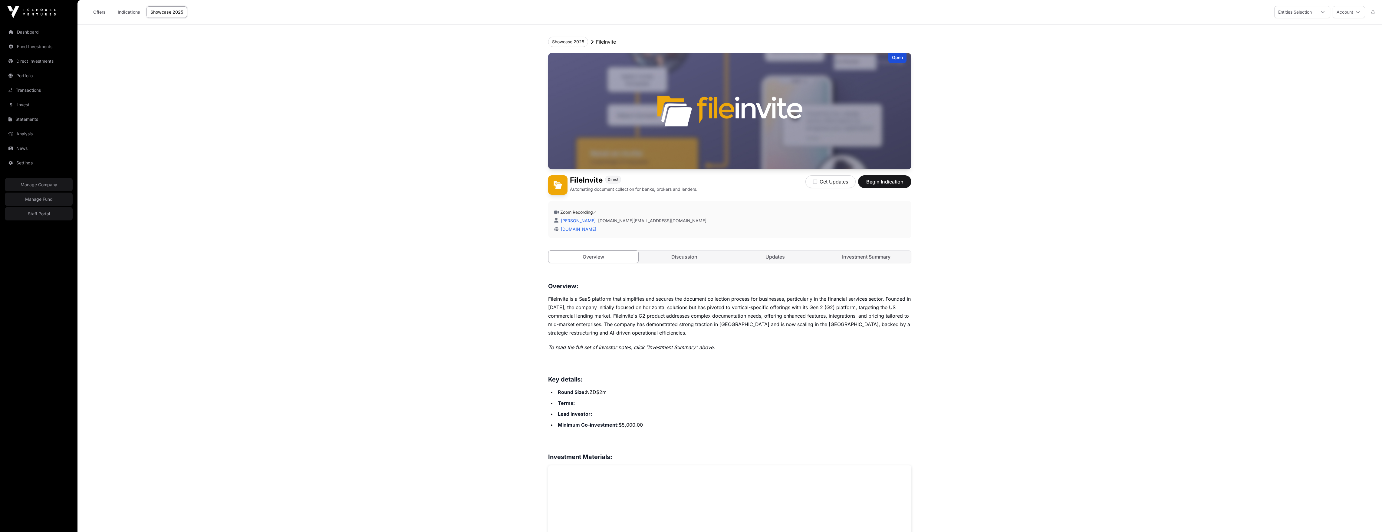 The height and width of the screenshot is (532, 1382). I want to click on a: Updates, so click(775, 257).